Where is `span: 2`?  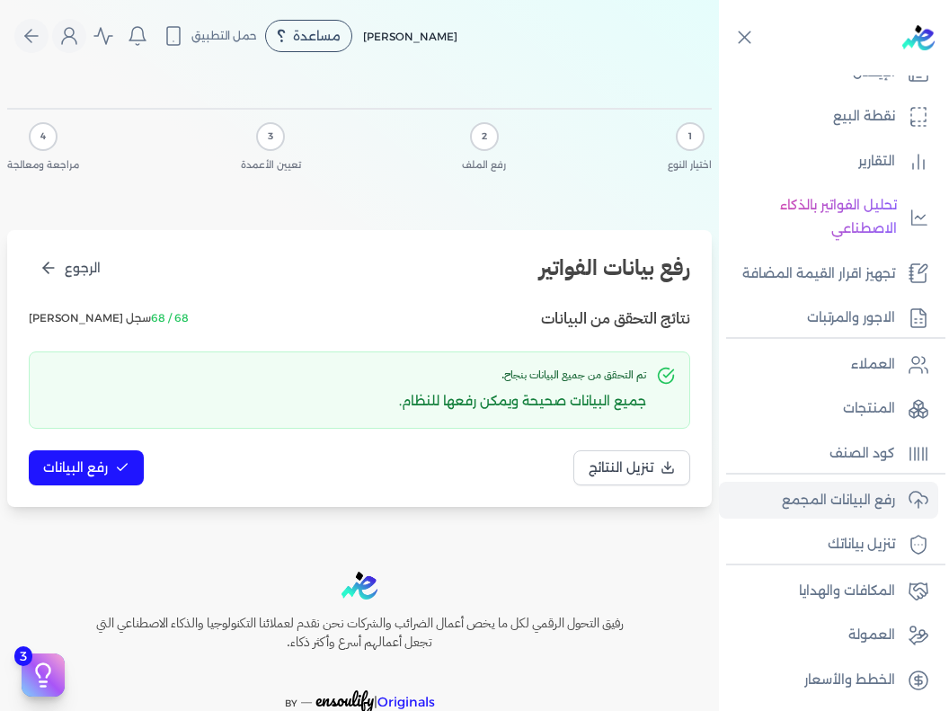 span: 2 is located at coordinates (484, 137).